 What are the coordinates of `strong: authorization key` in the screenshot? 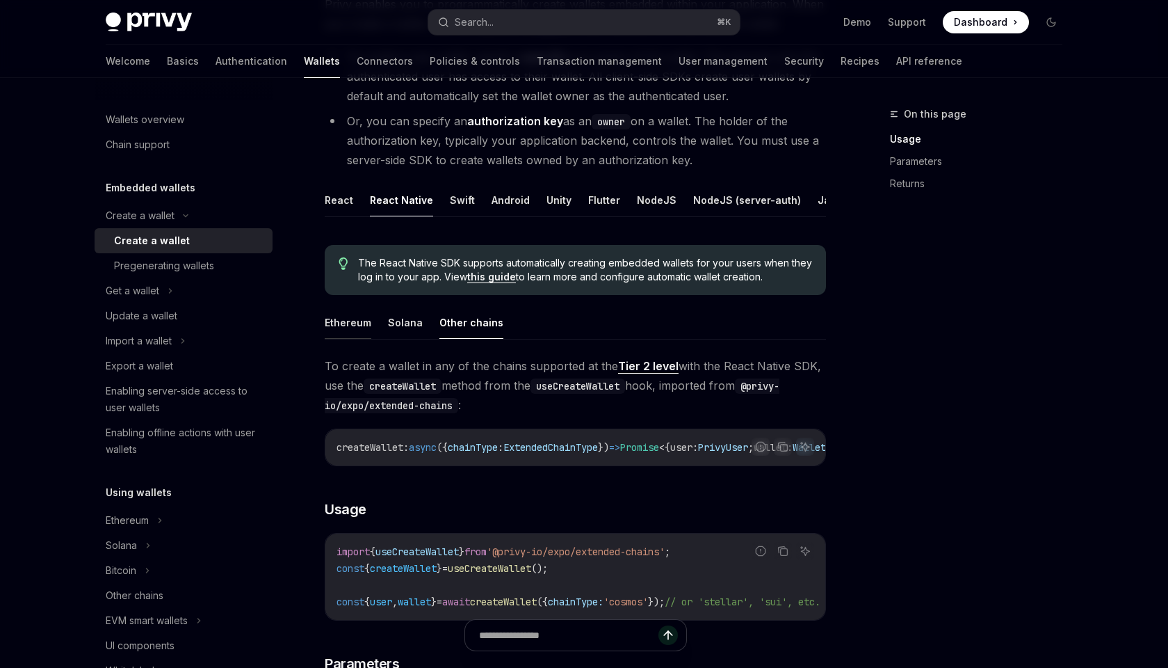 It's located at (515, 121).